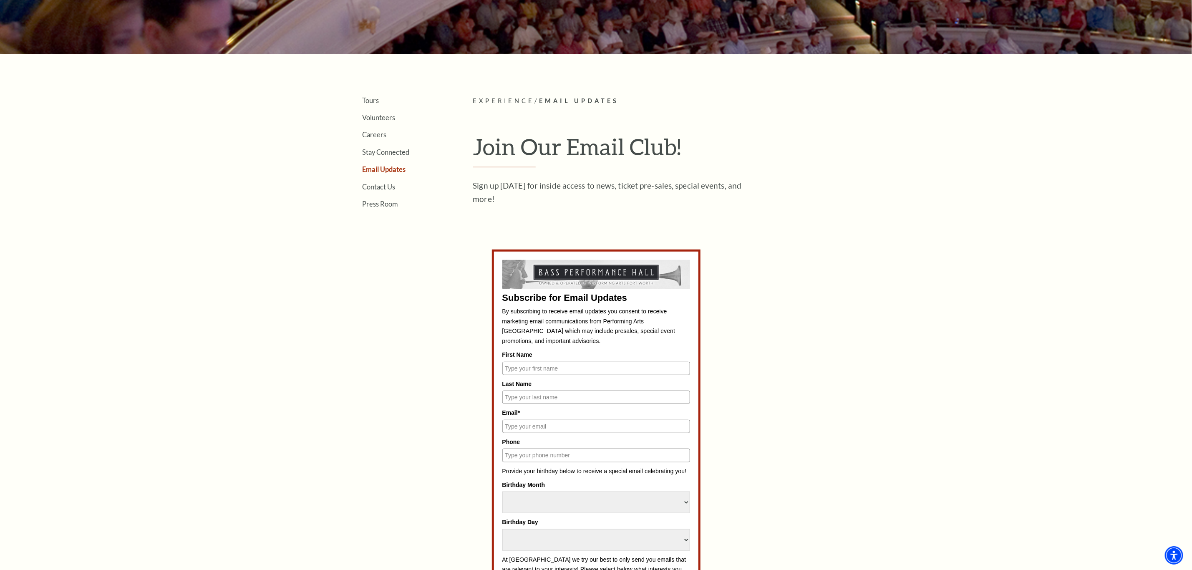  What do you see at coordinates (375, 134) in the screenshot?
I see `a: Careers` at bounding box center [375, 134].